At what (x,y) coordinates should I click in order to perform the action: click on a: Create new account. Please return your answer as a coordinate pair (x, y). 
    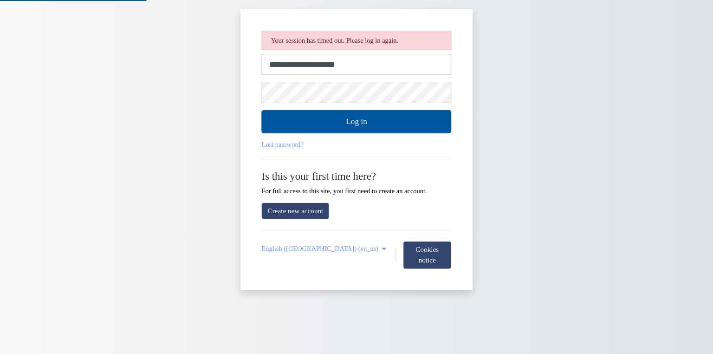
    Looking at the image, I should click on (296, 211).